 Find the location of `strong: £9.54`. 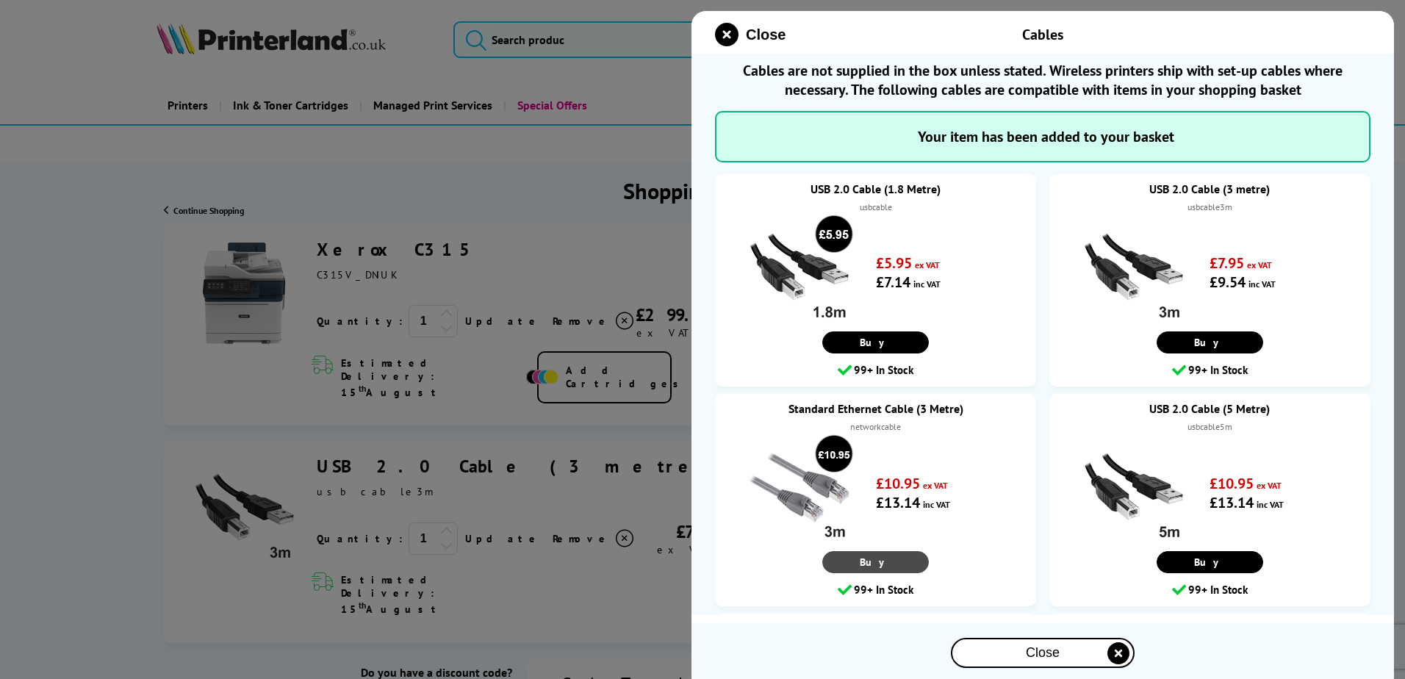

strong: £9.54 is located at coordinates (1228, 282).